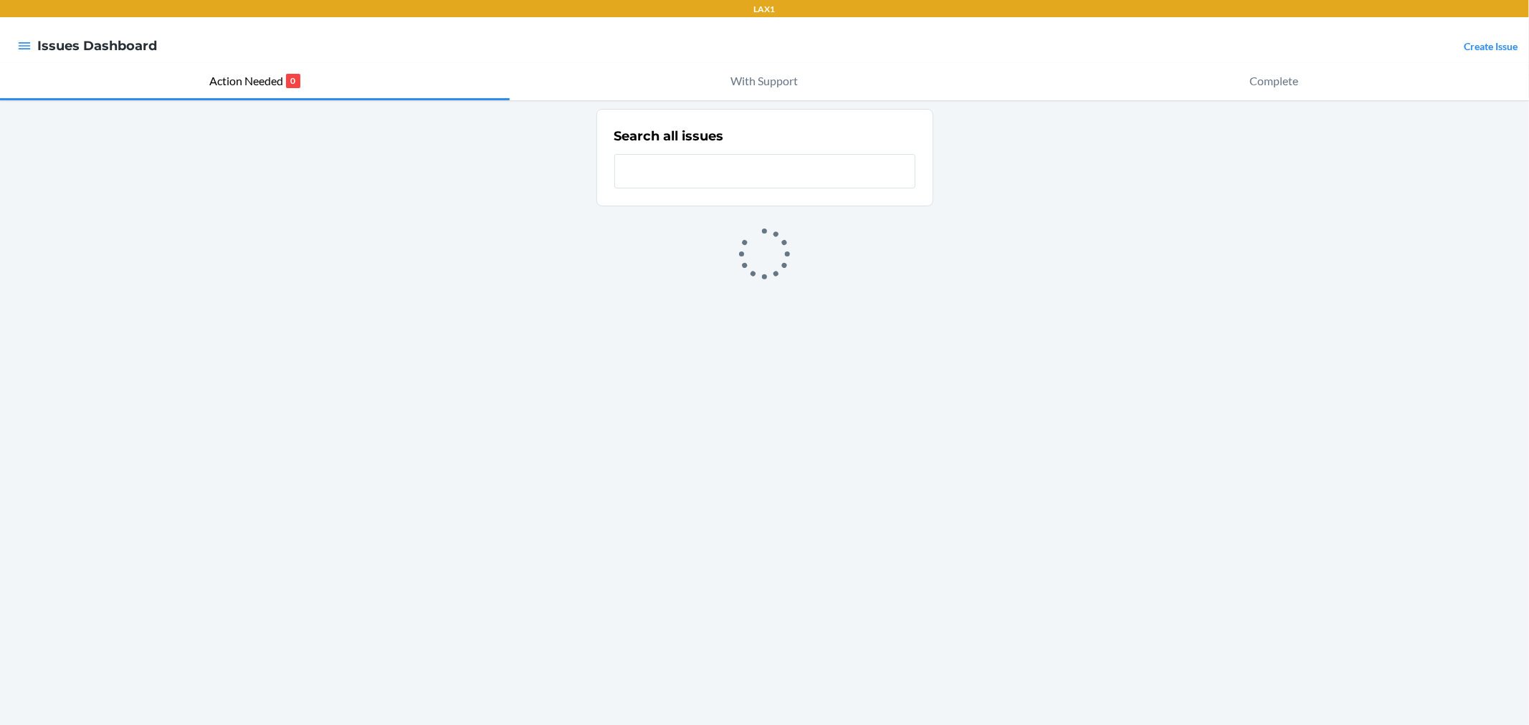 Image resolution: width=1529 pixels, height=725 pixels. What do you see at coordinates (764, 82) in the screenshot?
I see `button: With Support` at bounding box center [764, 82].